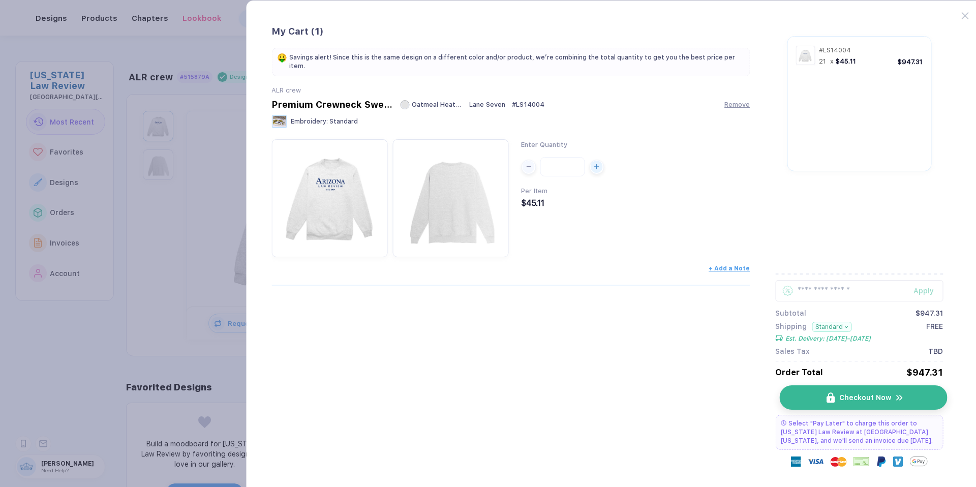 This screenshot has width=976, height=487. I want to click on button: + Add a Note, so click(729, 268).